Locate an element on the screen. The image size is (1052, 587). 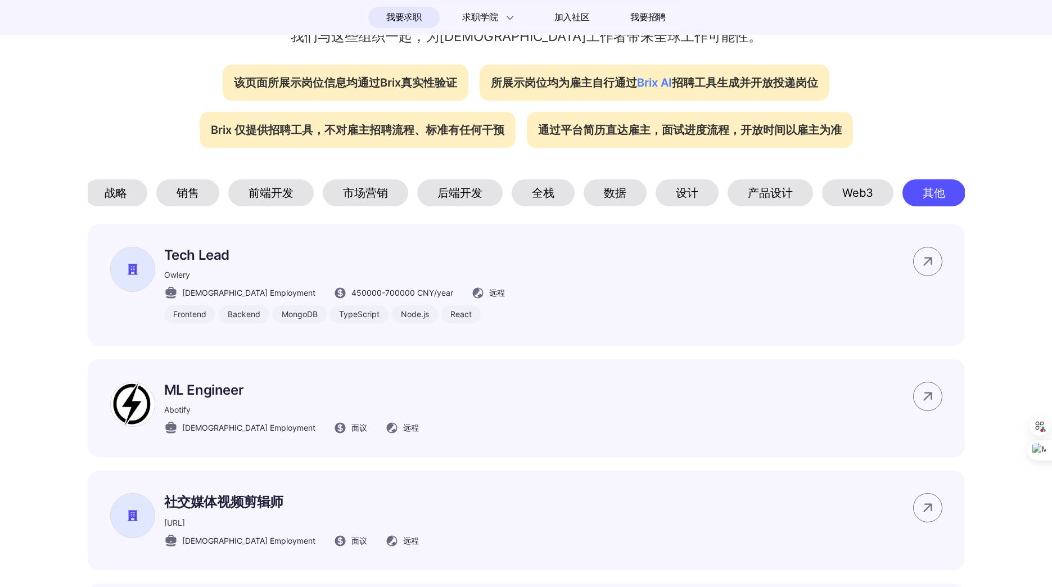
p: 社交媒体视频剪辑师 is located at coordinates (291, 502).